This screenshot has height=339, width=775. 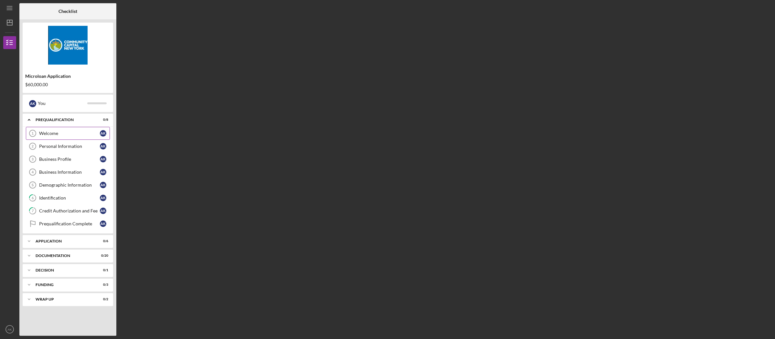 What do you see at coordinates (68, 76) in the screenshot?
I see `div: Microloan Application` at bounding box center [68, 76].